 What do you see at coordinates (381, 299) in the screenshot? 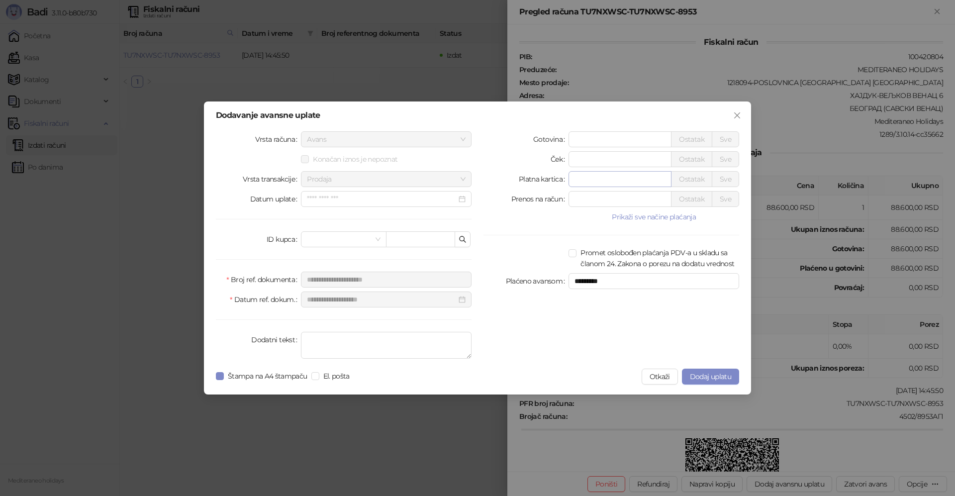
I see `input: Datum ref. dokum.` at bounding box center [381, 299].